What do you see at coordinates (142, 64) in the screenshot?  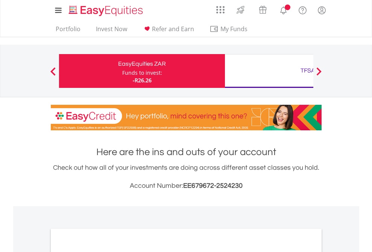 I see `div: EasyEquities ZAR` at bounding box center [142, 64].